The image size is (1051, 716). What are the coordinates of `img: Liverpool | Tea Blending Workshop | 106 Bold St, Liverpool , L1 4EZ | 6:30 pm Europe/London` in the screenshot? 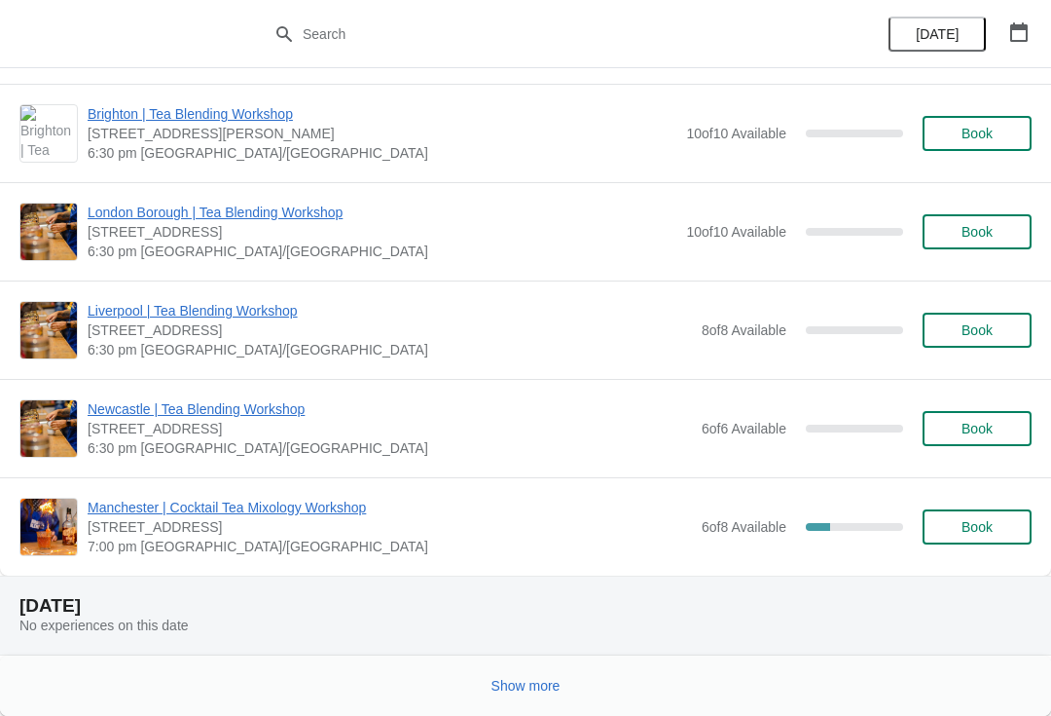 It's located at (49, 330).